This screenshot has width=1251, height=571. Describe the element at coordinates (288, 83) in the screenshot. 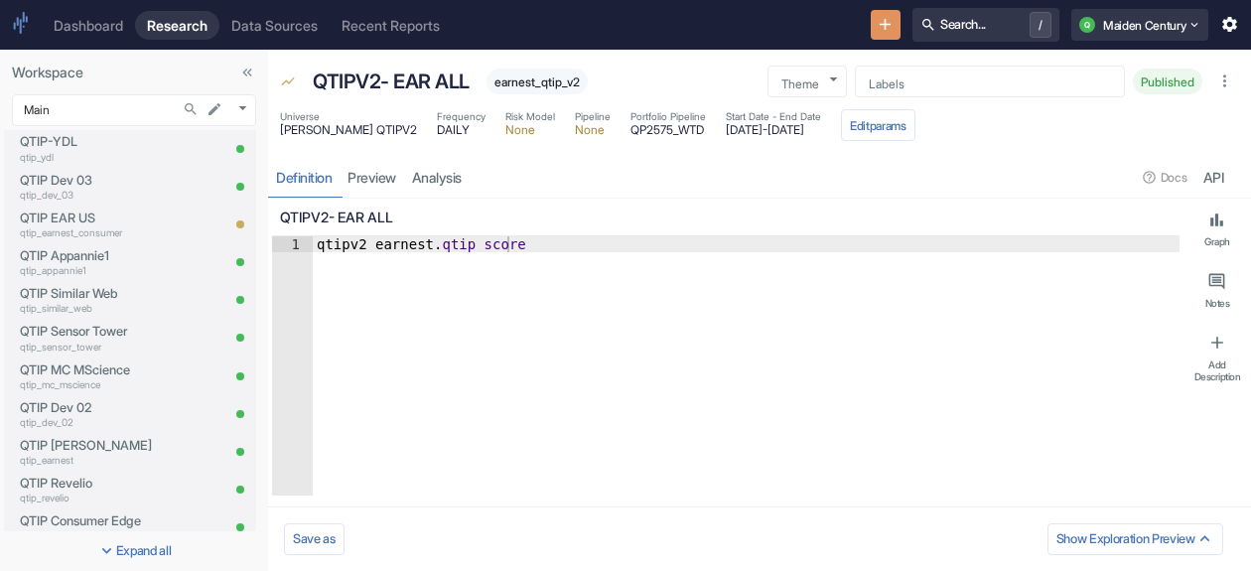

I see `span: Signal` at that location.